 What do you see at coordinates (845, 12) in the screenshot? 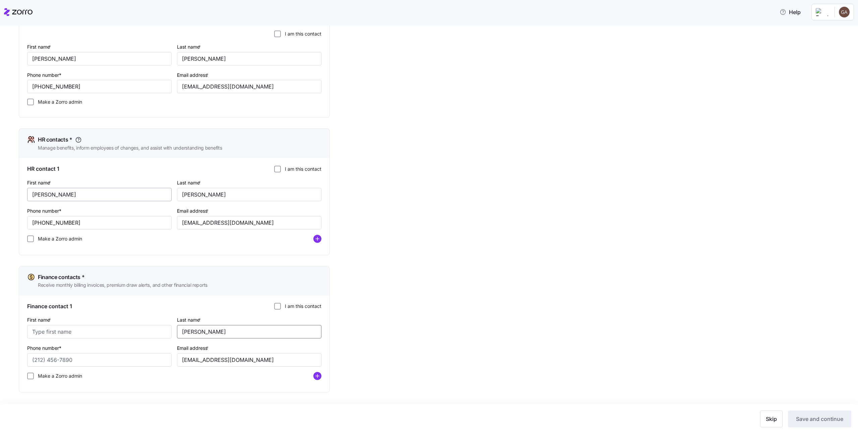
I see `img: 276d55448744819b26a74af18663cd1d` at bounding box center [845, 12].